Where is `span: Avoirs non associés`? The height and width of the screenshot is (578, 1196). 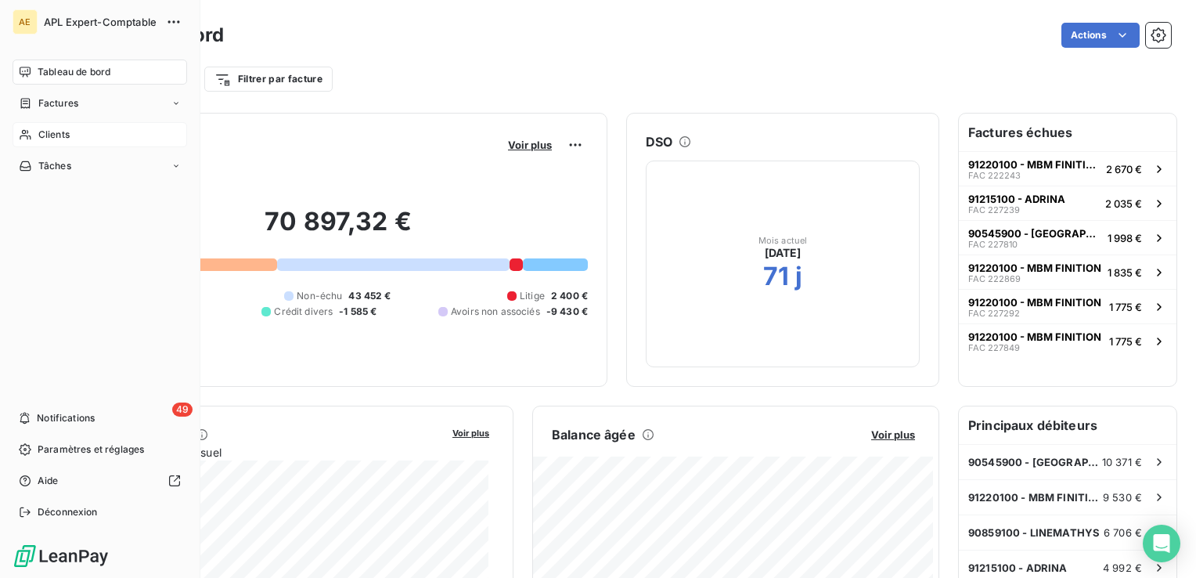 span: Avoirs non associés is located at coordinates (496, 312).